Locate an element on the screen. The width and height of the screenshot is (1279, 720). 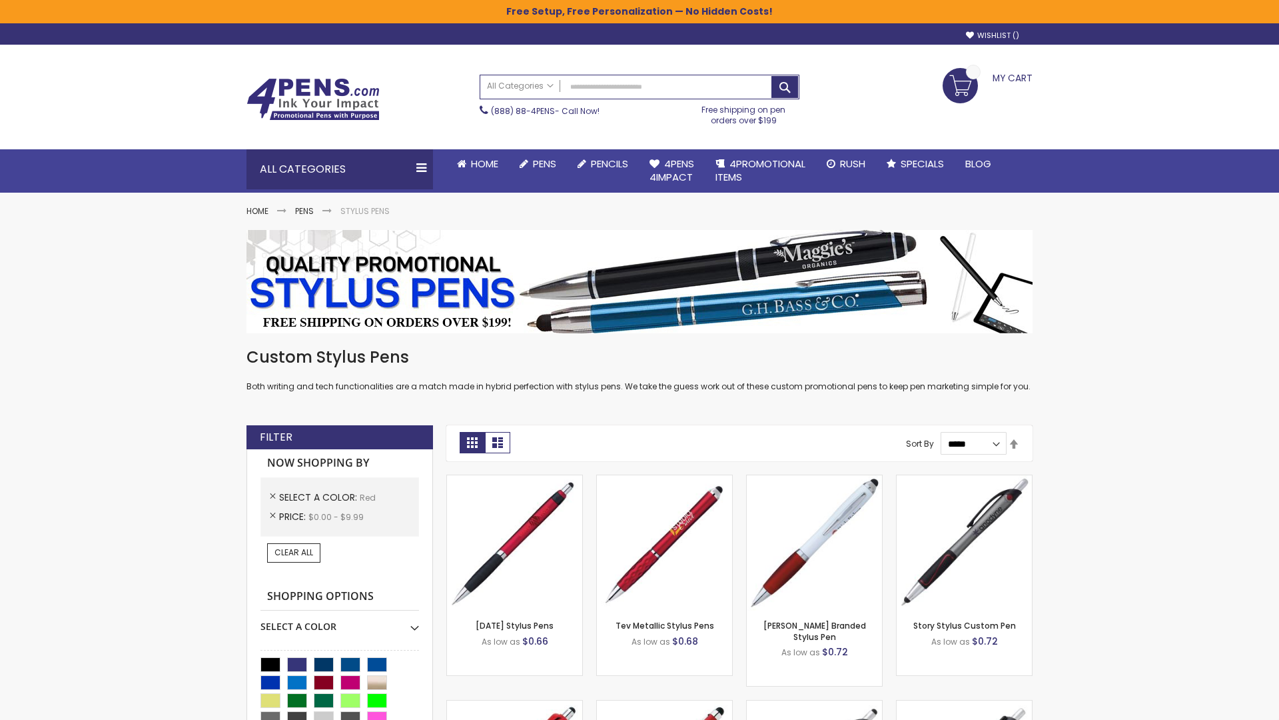
img: Epiphany Stylus Pens-Red is located at coordinates (514, 542).